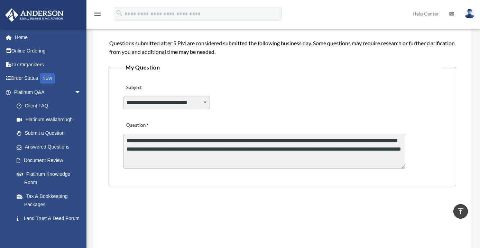 This screenshot has width=480, height=248. Describe the element at coordinates (98, 15) in the screenshot. I see `a: menu` at that location.